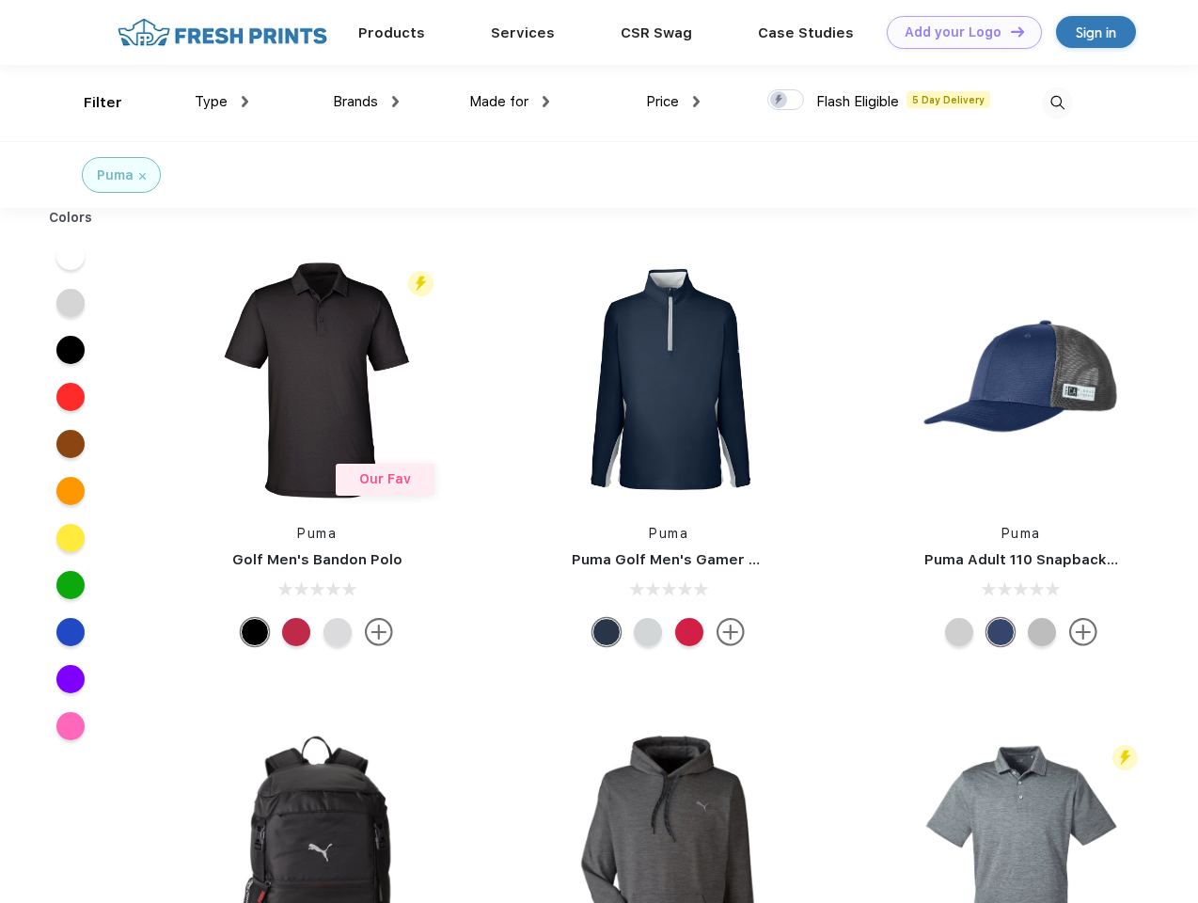 This screenshot has height=903, width=1198. What do you see at coordinates (115, 175) in the screenshot?
I see `div: Puma` at bounding box center [115, 175].